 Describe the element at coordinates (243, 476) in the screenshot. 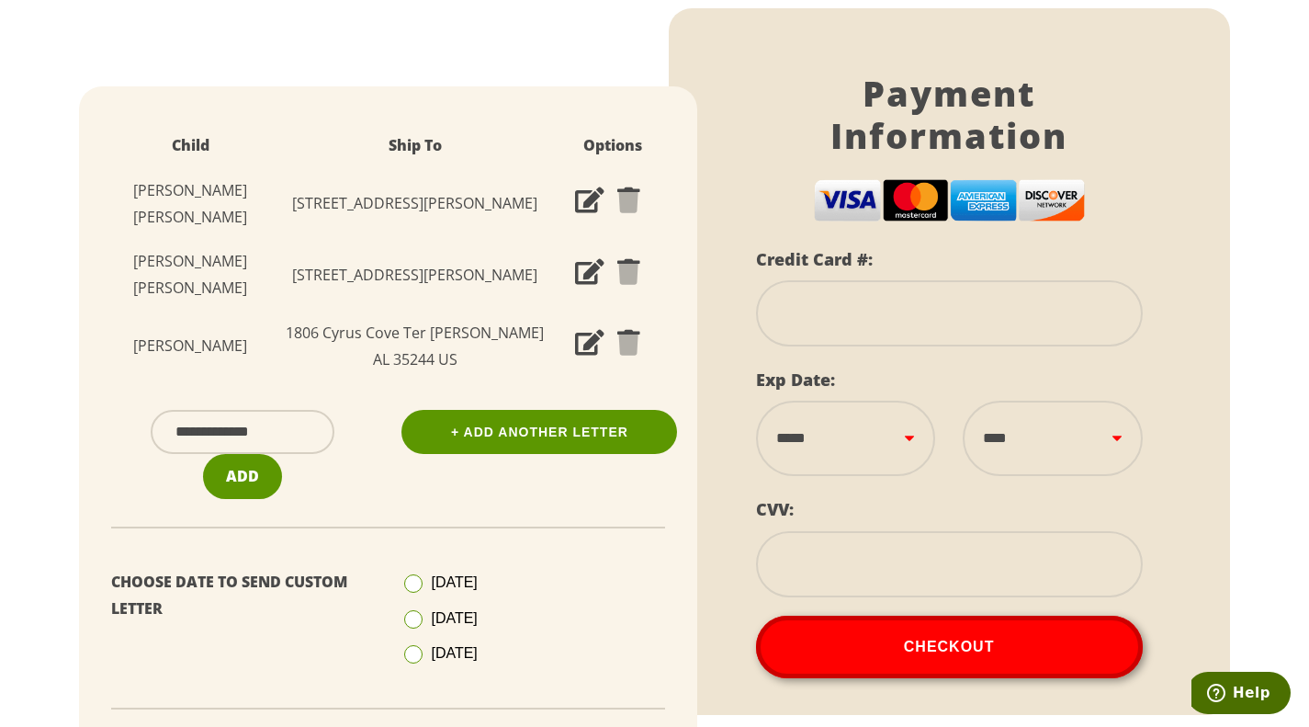

I see `span: Add` at that location.